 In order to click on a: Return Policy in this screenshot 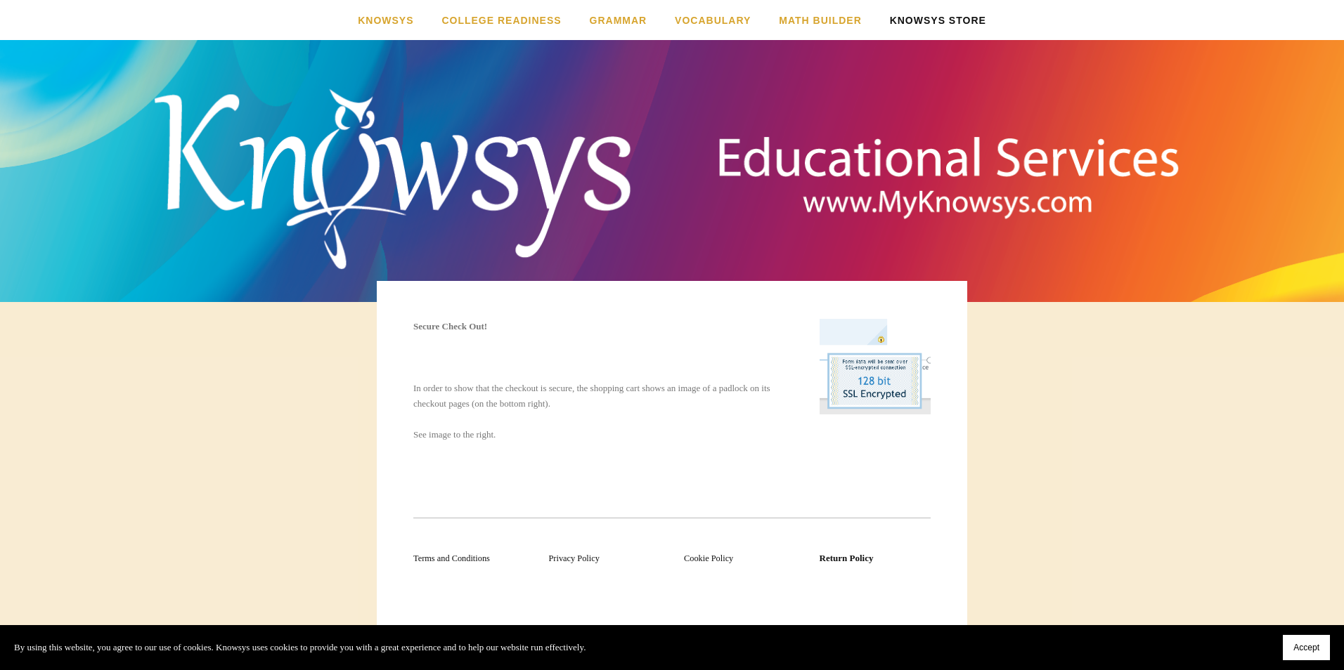, I will do `click(846, 558)`.